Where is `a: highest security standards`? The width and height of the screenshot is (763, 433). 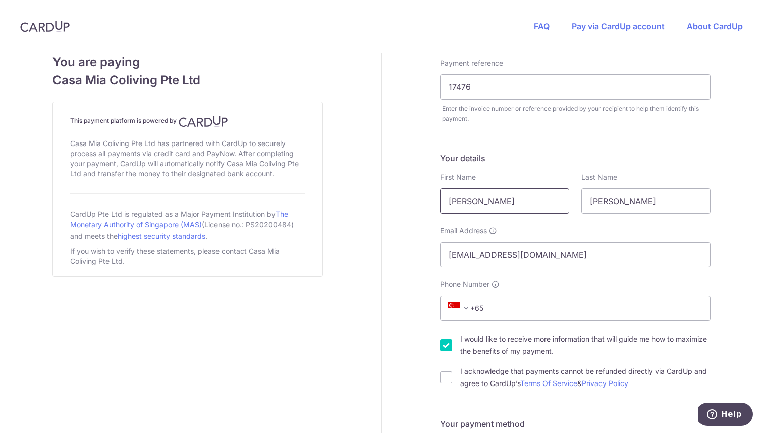 a: highest security standards is located at coordinates (162, 236).